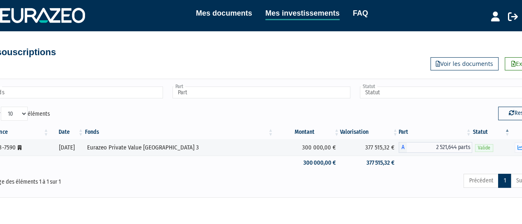 Image resolution: width=522 pixels, height=224 pixels. Describe the element at coordinates (402, 148) in the screenshot. I see `span: A` at that location.